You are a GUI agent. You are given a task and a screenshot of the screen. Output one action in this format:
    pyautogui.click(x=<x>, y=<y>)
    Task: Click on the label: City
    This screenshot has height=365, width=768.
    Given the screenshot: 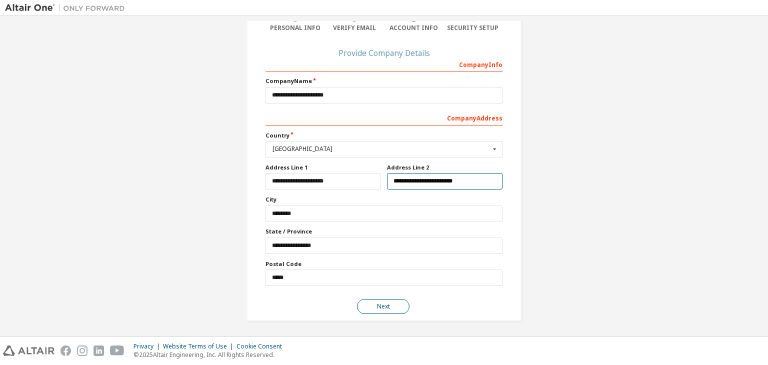 What is the action you would take?
    pyautogui.click(x=384, y=200)
    